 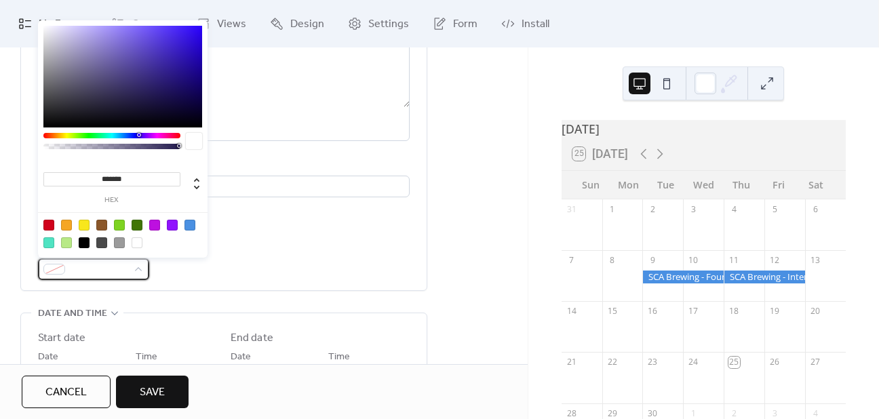 I want to click on div: Thu, so click(x=740, y=184).